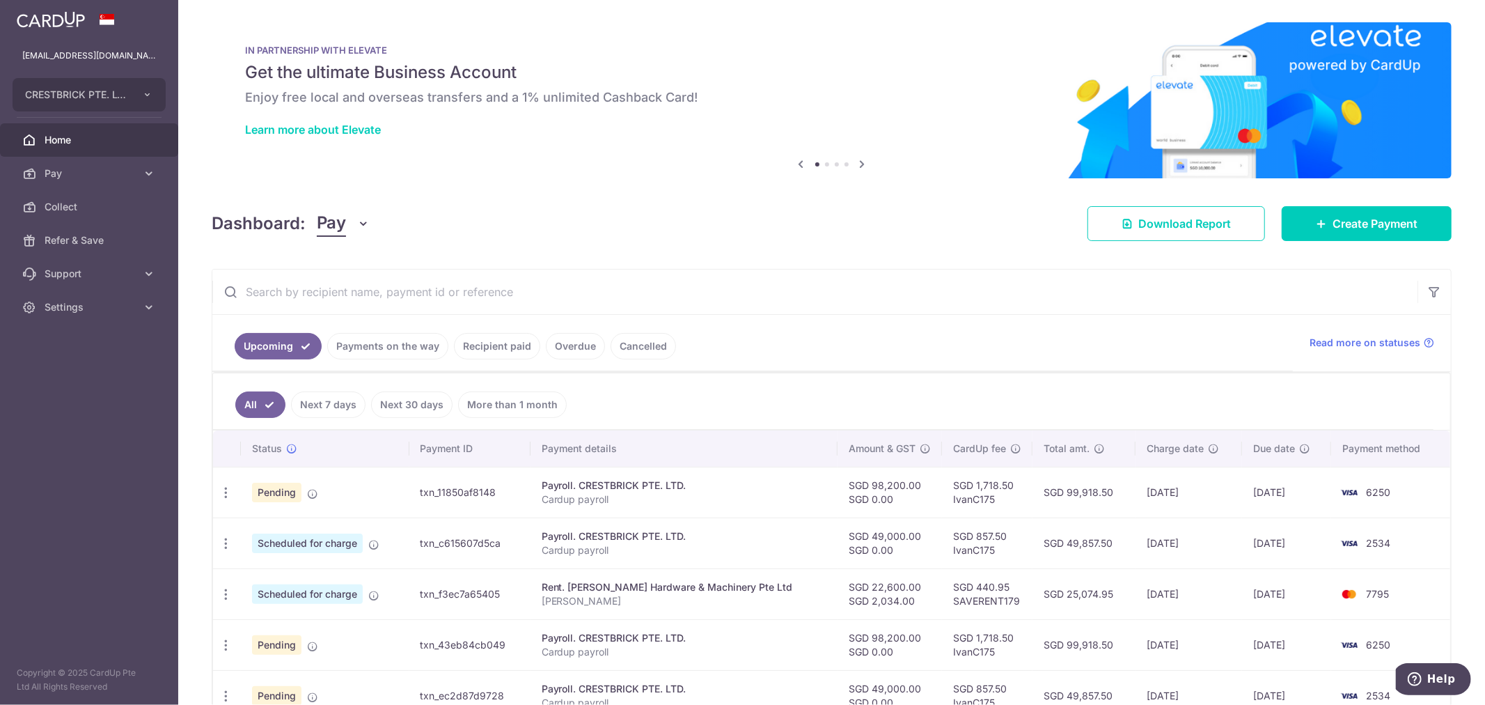  Describe the element at coordinates (890, 542) in the screenshot. I see `td: SGD 49,000.00 SGD 0.00` at that location.